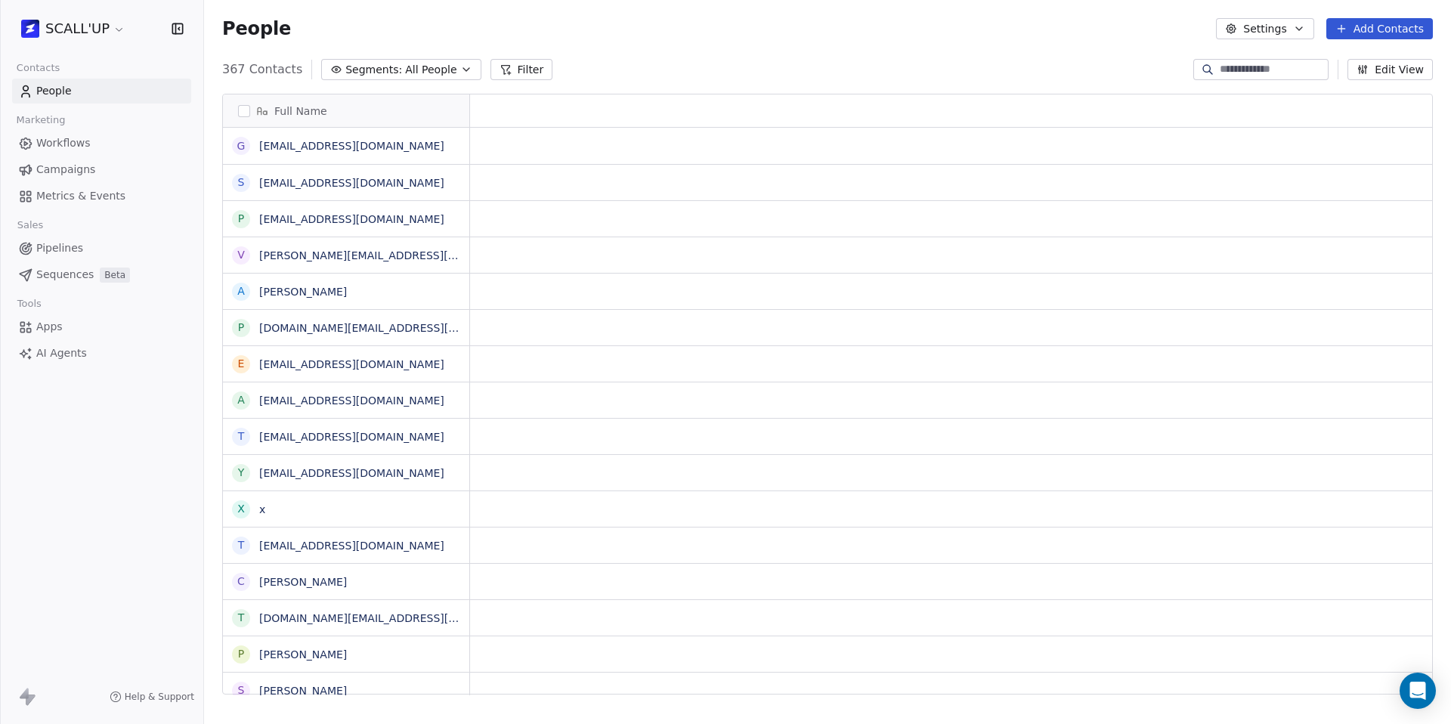 The height and width of the screenshot is (724, 1451). Describe the element at coordinates (61, 353) in the screenshot. I see `span: AI Agents` at that location.